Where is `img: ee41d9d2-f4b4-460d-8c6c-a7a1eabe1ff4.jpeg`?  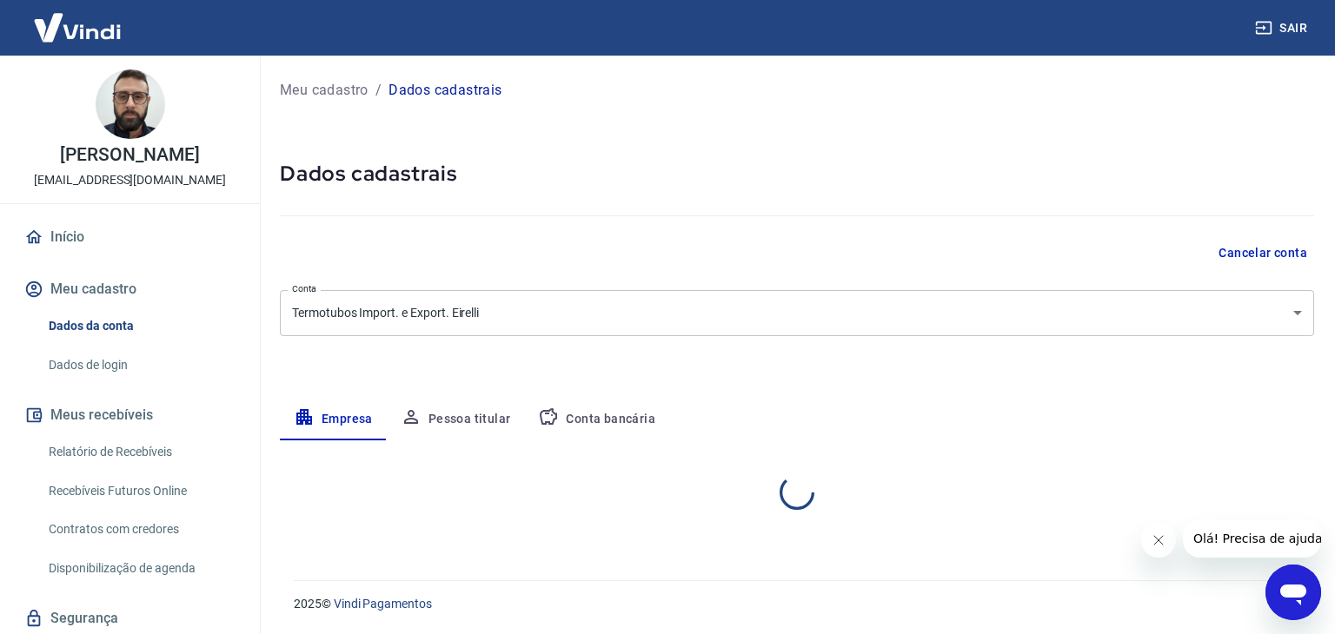 img: ee41d9d2-f4b4-460d-8c6c-a7a1eabe1ff4.jpeg is located at coordinates (130, 104).